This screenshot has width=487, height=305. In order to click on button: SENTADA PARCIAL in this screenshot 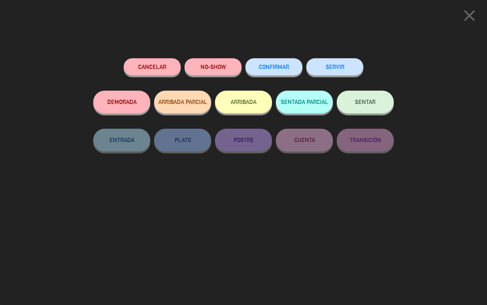, I will do `click(305, 102)`.